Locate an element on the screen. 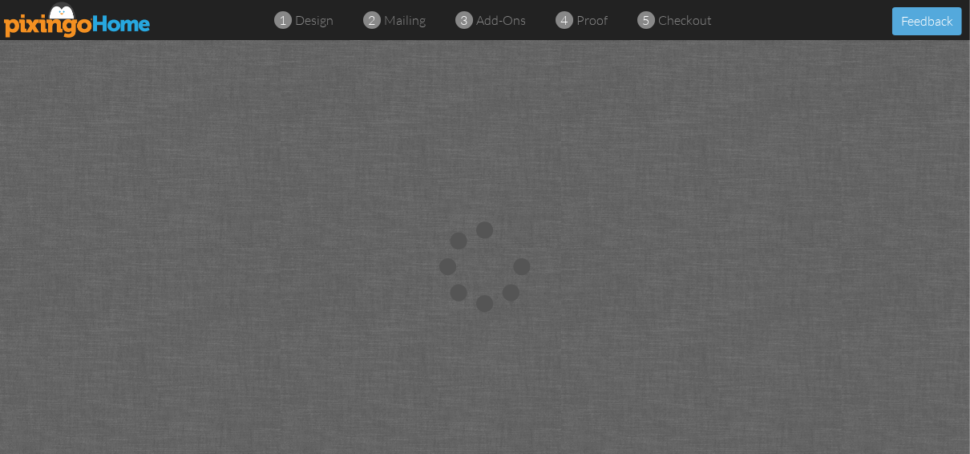  img: pixingo logo is located at coordinates (78, 19).